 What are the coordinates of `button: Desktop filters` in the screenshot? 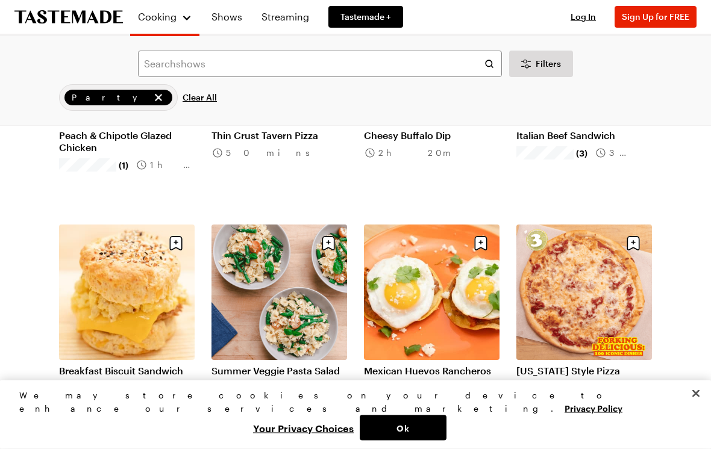 It's located at (541, 64).